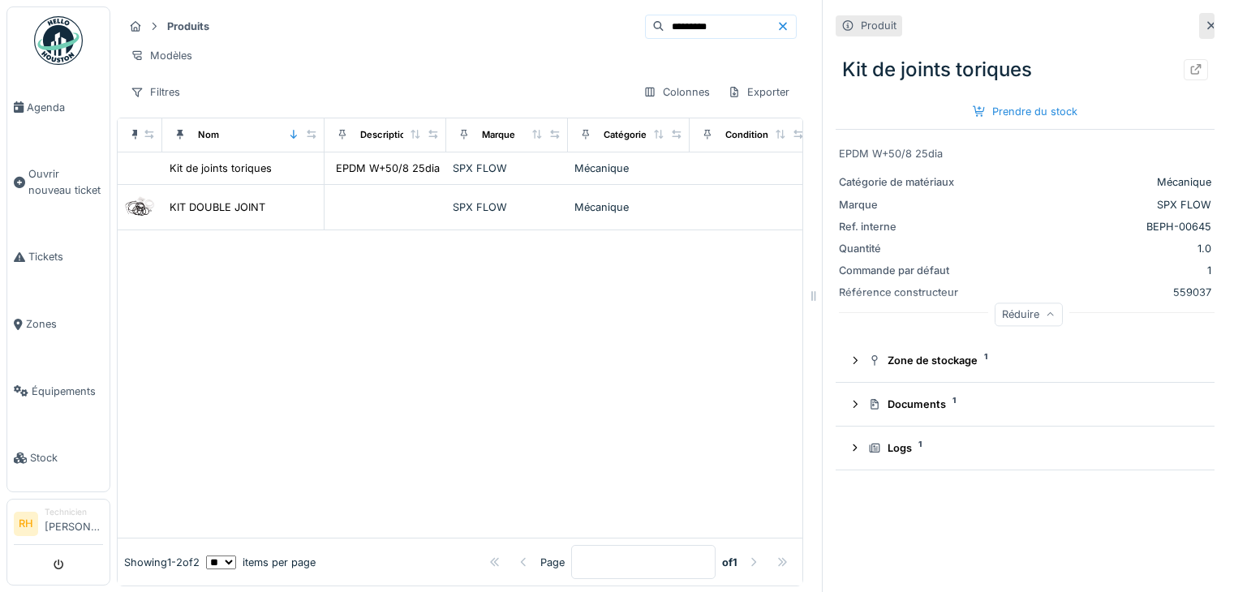 The image size is (1234, 592). I want to click on a: Équipements, so click(58, 391).